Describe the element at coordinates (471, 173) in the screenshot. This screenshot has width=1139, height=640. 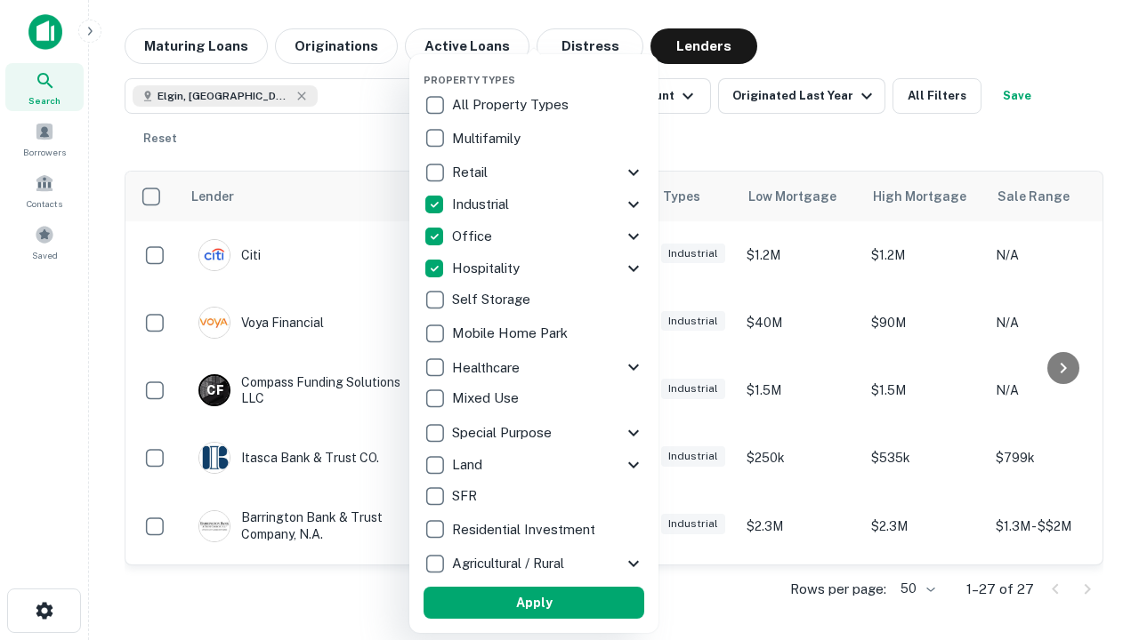
I see `p: Retail` at that location.